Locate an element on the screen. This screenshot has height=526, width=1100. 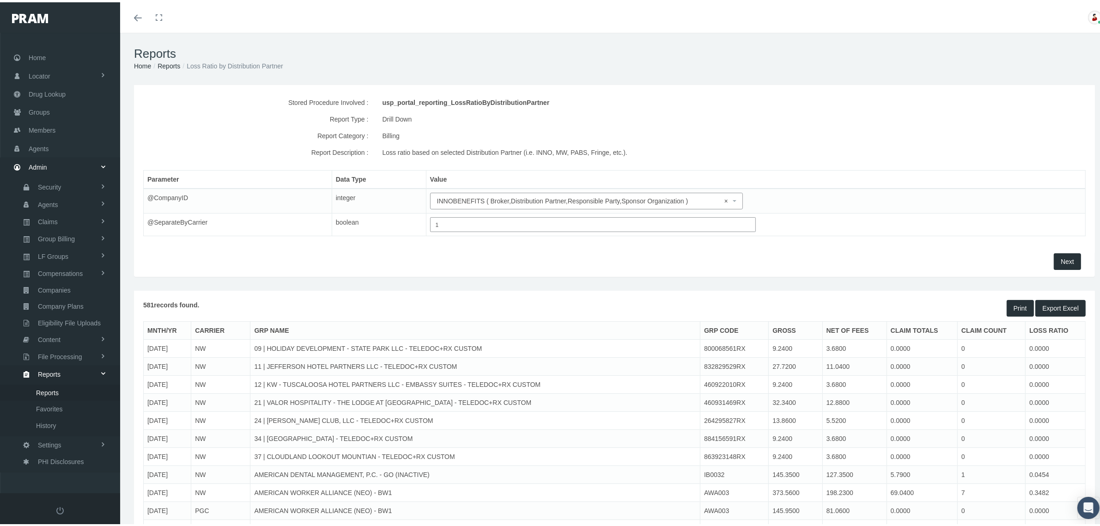
td: 460931469RX is located at coordinates (734, 400).